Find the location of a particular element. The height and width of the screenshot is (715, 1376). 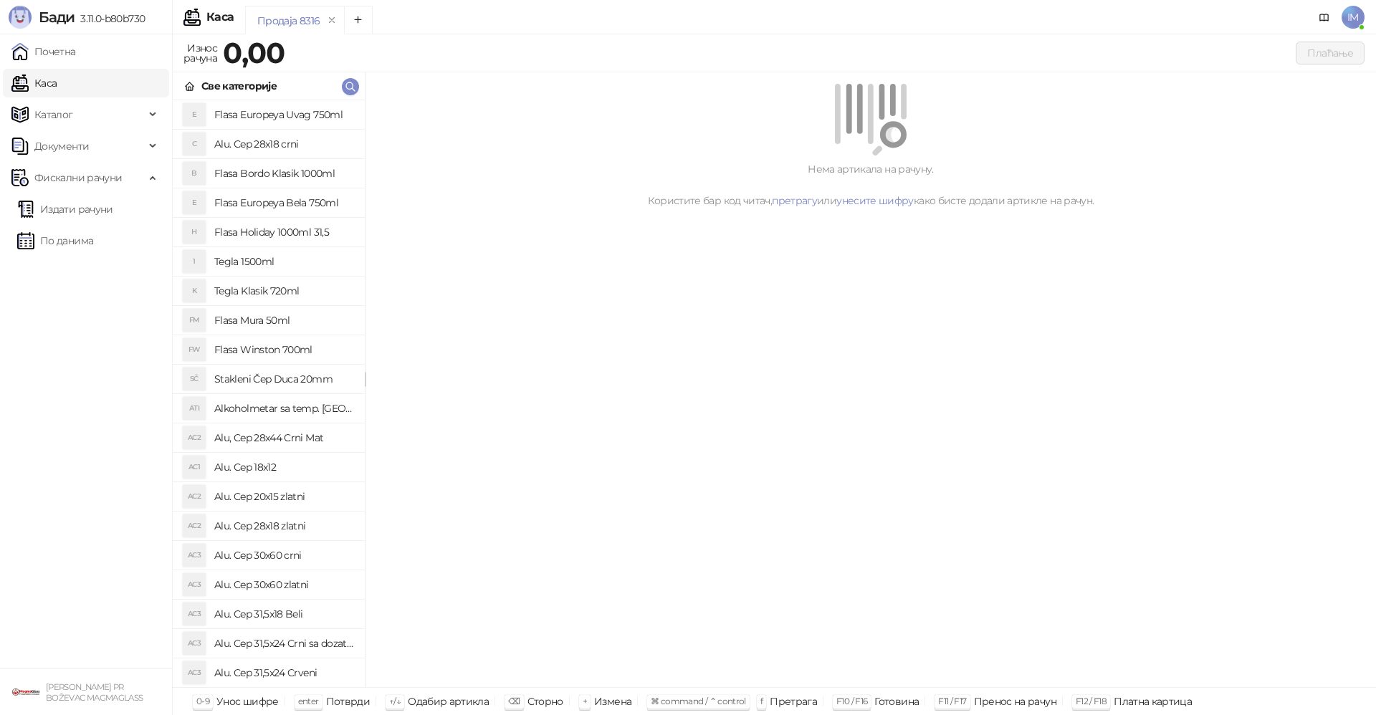

span: F12 / F18 is located at coordinates (1090, 701).